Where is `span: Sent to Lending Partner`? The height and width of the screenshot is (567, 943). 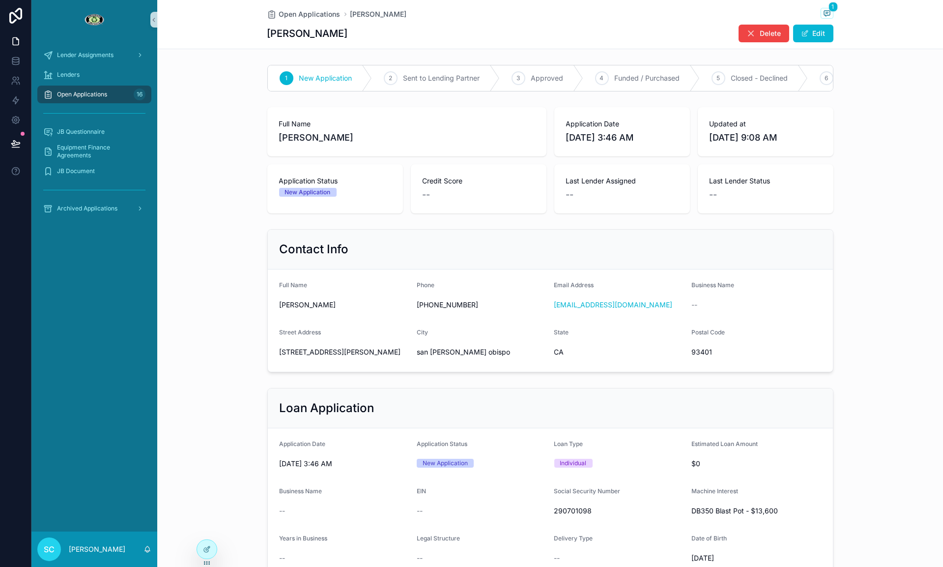 span: Sent to Lending Partner is located at coordinates (442, 78).